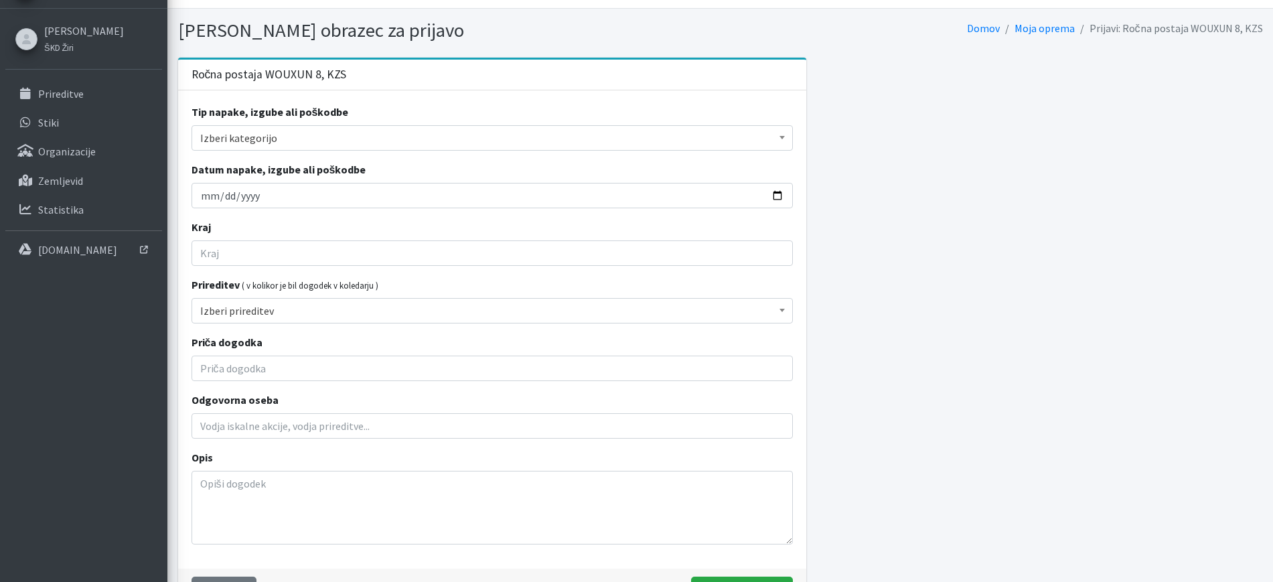  Describe the element at coordinates (983, 28) in the screenshot. I see `a: Domov` at that location.